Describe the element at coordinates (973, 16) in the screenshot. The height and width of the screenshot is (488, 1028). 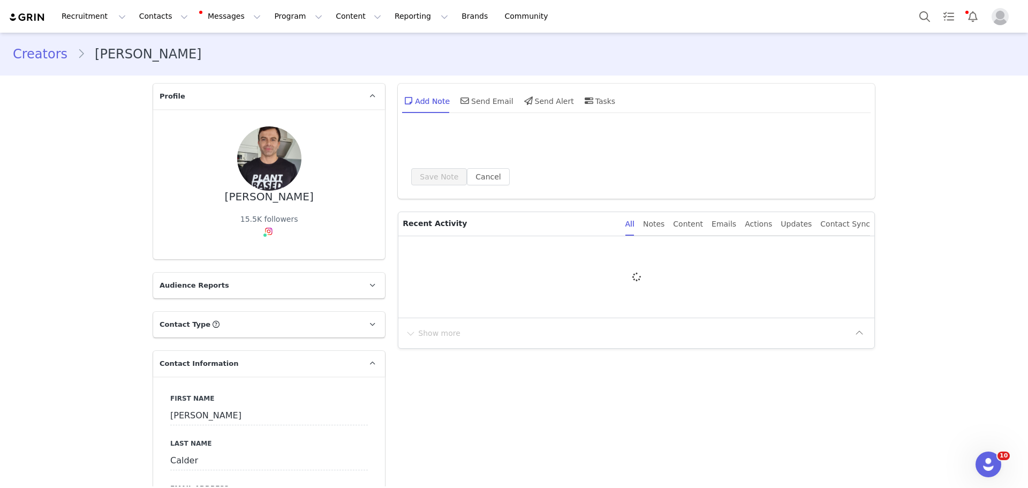
I see `button: Notifications` at that location.